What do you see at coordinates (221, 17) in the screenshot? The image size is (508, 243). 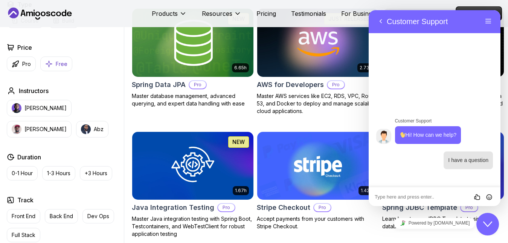 I see `button: Resources` at bounding box center [221, 17].